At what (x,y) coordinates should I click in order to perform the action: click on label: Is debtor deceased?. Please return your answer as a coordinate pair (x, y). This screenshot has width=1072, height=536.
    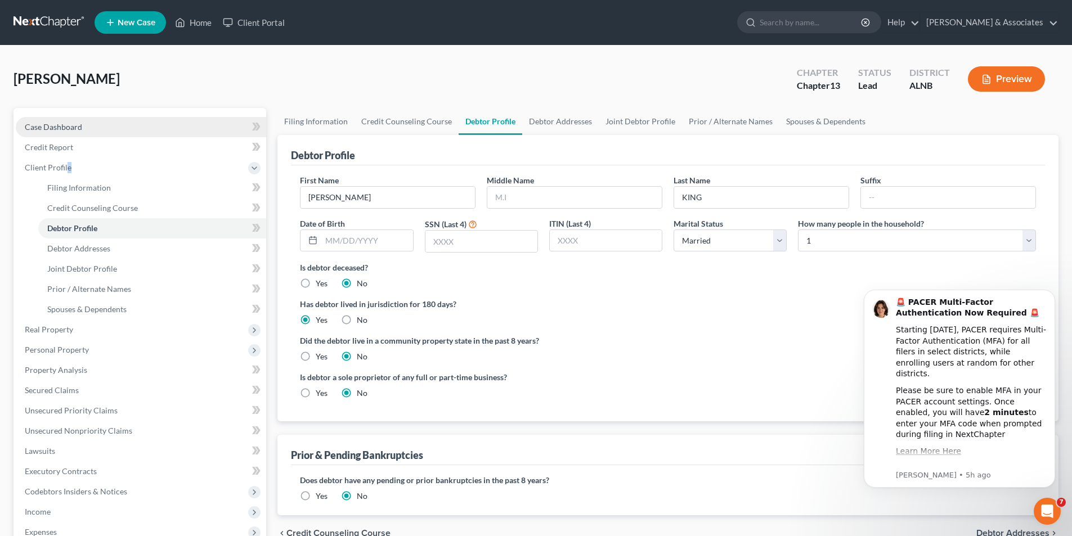
    Looking at the image, I should click on (668, 267).